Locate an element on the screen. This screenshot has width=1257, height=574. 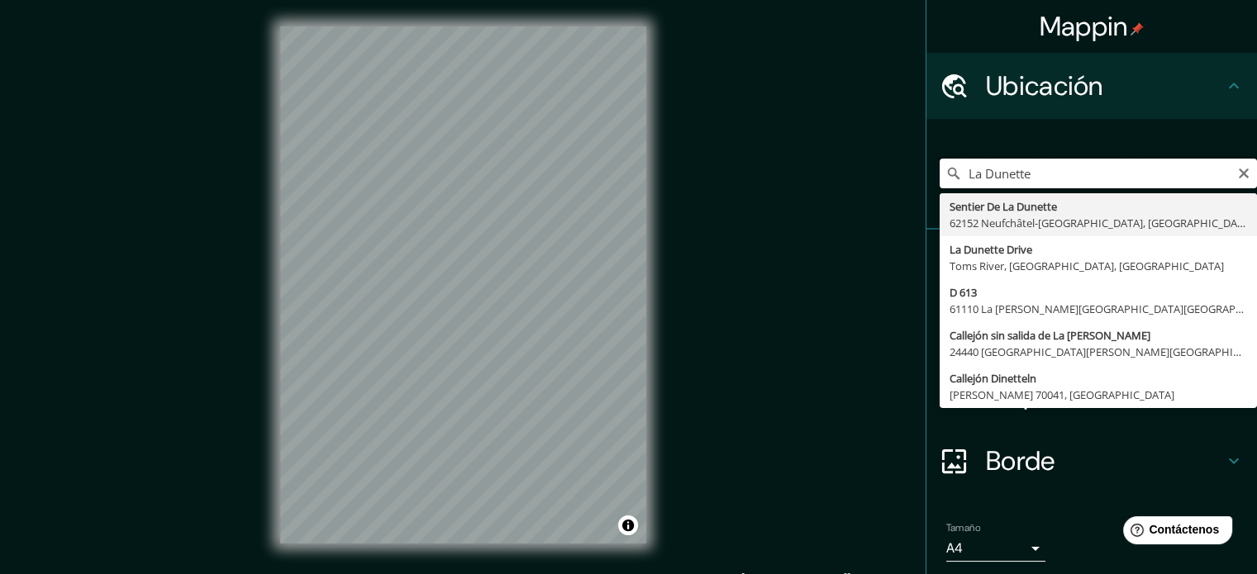
font: Callejón Dinetteln is located at coordinates (992, 378).